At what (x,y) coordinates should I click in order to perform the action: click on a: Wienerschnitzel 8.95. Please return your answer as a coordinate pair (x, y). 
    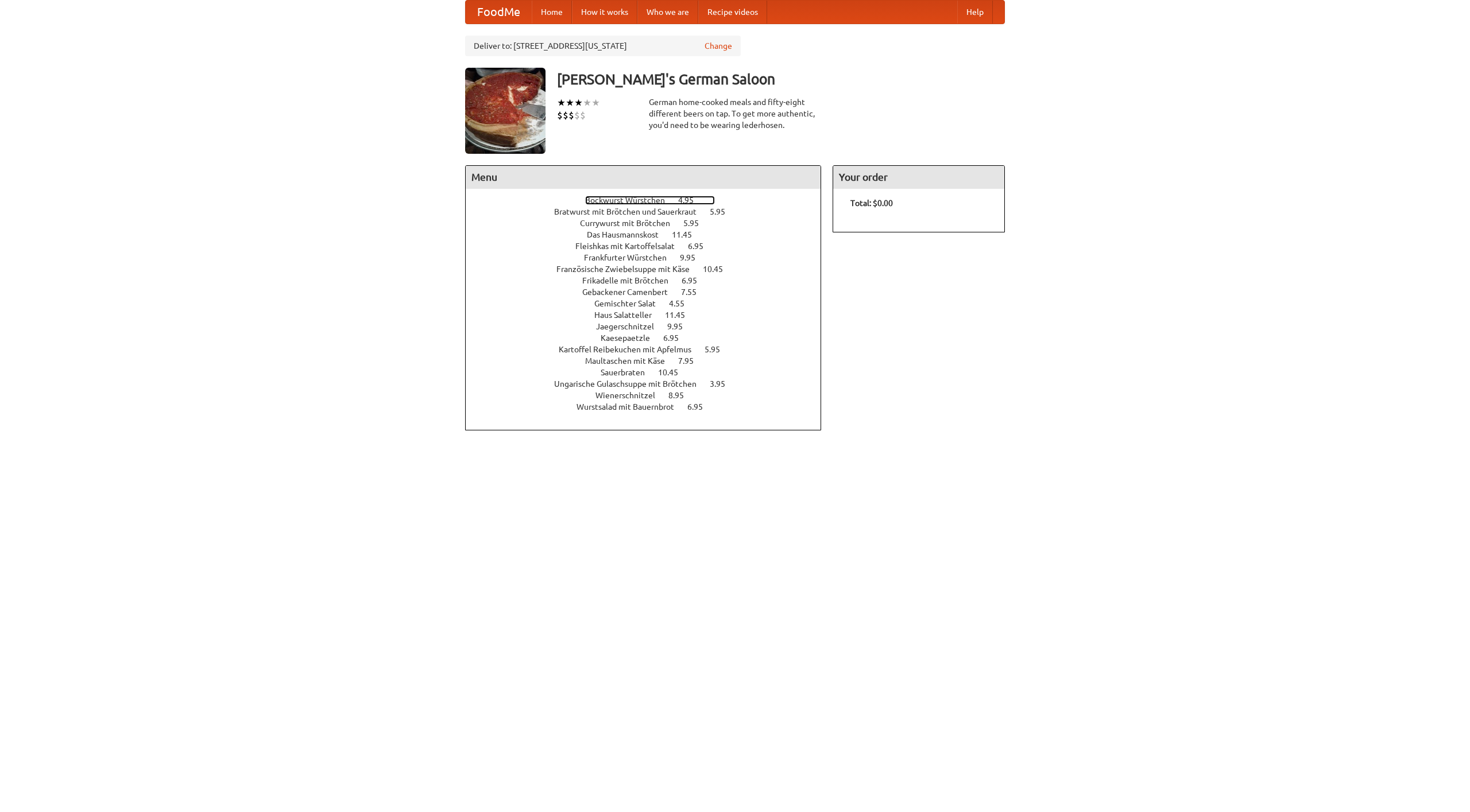
    Looking at the image, I should click on (651, 395).